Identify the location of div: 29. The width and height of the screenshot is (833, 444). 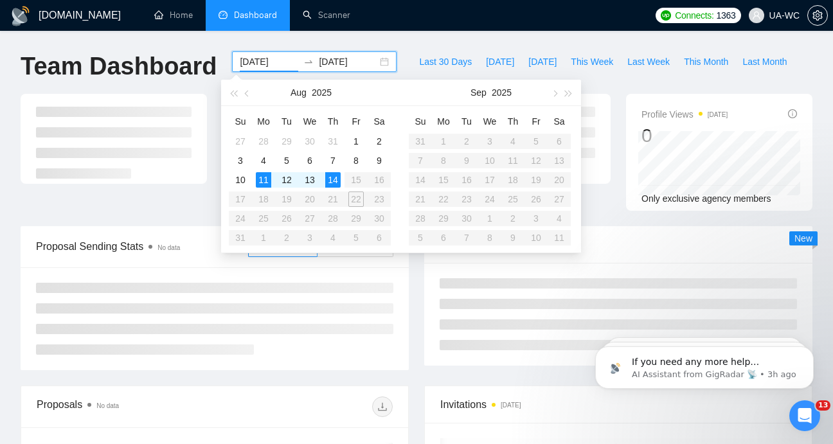
(287, 141).